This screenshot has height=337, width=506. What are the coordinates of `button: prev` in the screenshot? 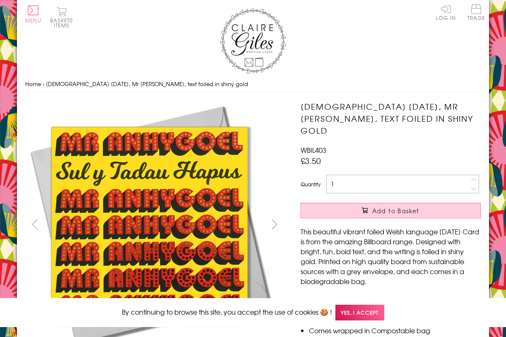 It's located at (34, 224).